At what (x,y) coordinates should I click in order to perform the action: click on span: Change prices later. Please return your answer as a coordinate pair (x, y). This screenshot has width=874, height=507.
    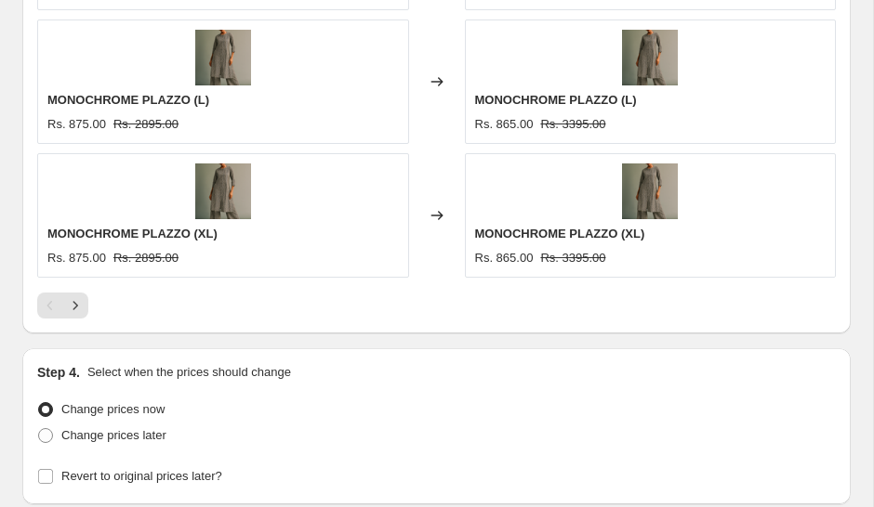
    Looking at the image, I should click on (113, 435).